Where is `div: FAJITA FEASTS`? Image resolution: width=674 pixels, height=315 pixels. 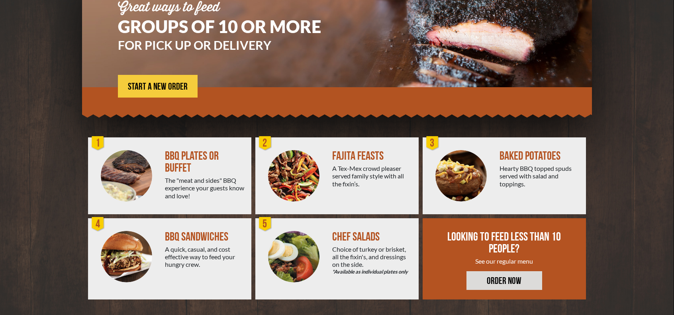 div: FAJITA FEASTS is located at coordinates (372, 156).